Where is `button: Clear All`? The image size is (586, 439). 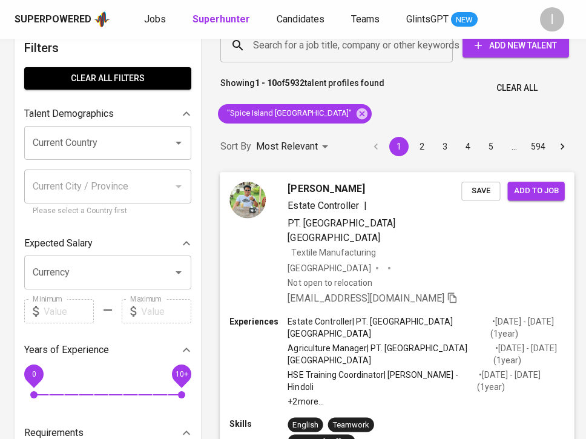 button: Clear All is located at coordinates (517, 88).